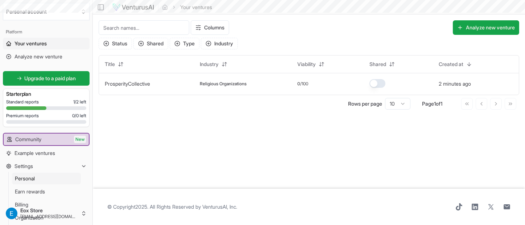 The height and width of the screenshot is (225, 525). What do you see at coordinates (46, 166) in the screenshot?
I see `button: Settings` at bounding box center [46, 166].